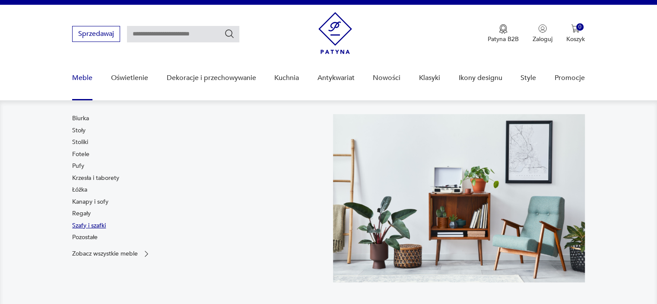  I want to click on button: Sprzedawaj, so click(96, 34).